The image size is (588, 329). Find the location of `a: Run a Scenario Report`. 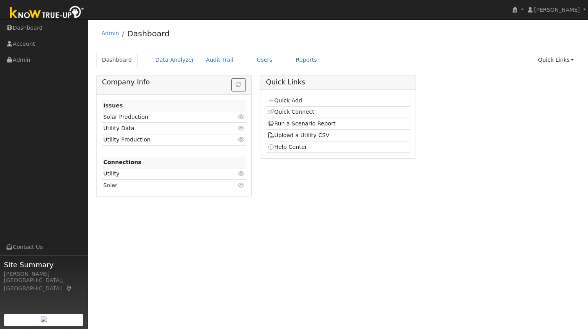

a: Run a Scenario Report is located at coordinates (301, 123).